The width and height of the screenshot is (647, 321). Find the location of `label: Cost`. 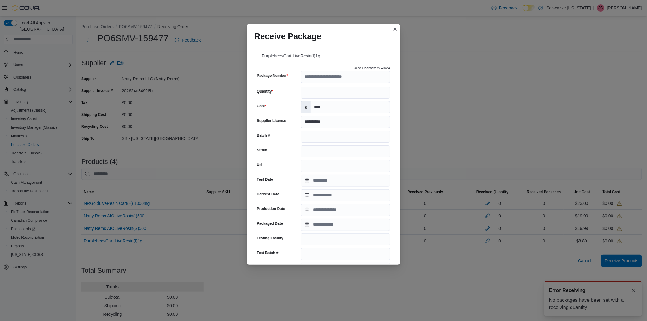

label: Cost is located at coordinates (261, 106).